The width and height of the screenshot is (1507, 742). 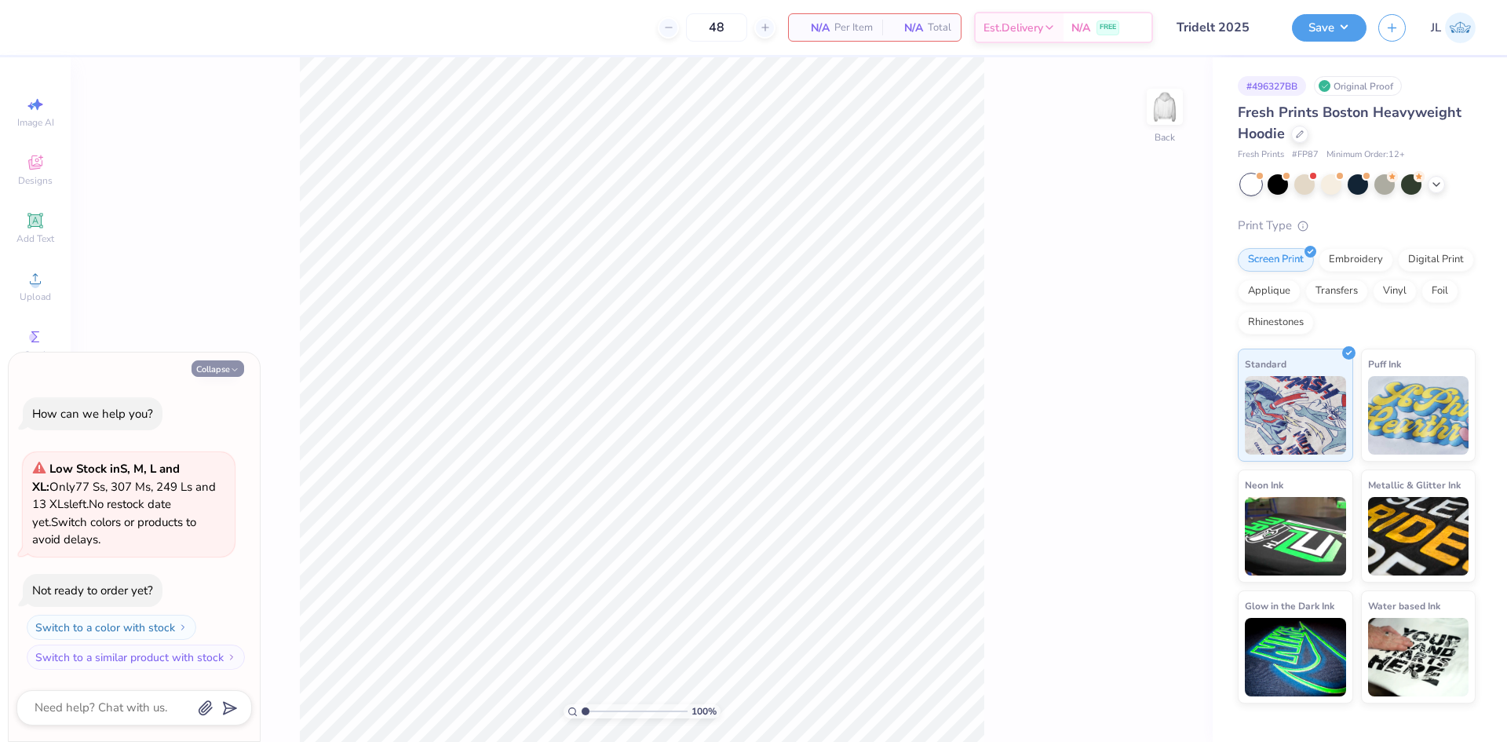 I want to click on img: Switch to a similar product with stock, so click(x=232, y=657).